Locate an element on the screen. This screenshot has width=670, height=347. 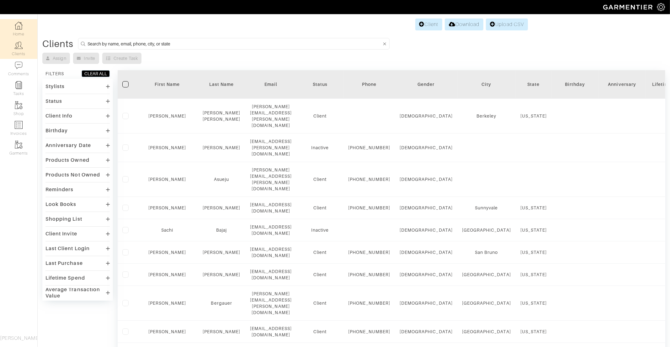
img: gear-icon-white-bd11855cb880d31180b6d7d6211b90ccbf57a29d726f0c71d8c61bd08dd39cc2.png is located at coordinates (661, 7).